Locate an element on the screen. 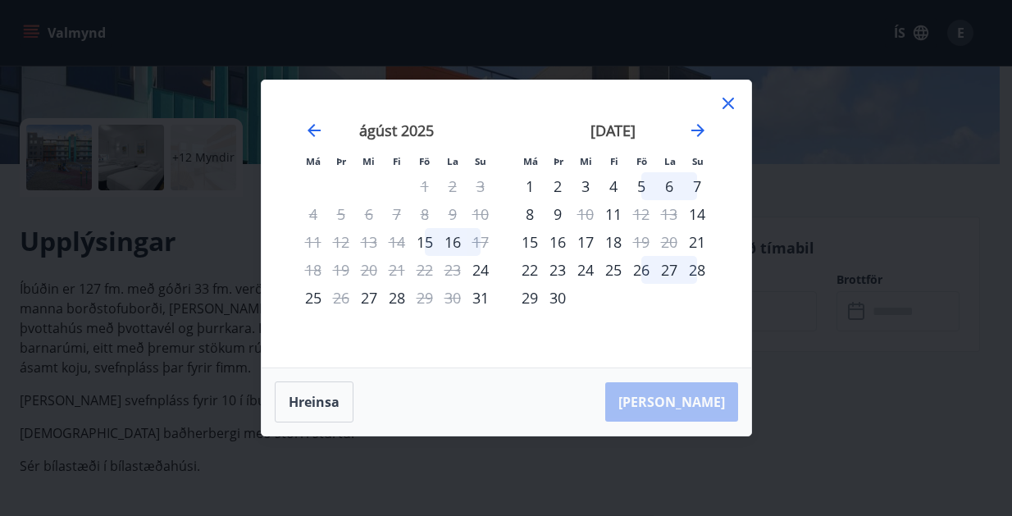 This screenshot has height=516, width=1012. div: 8 is located at coordinates (530, 214).